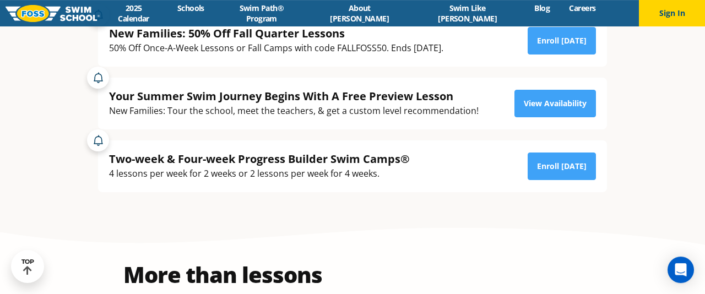 Image resolution: width=705 pixels, height=294 pixels. I want to click on a: View Availability, so click(555, 104).